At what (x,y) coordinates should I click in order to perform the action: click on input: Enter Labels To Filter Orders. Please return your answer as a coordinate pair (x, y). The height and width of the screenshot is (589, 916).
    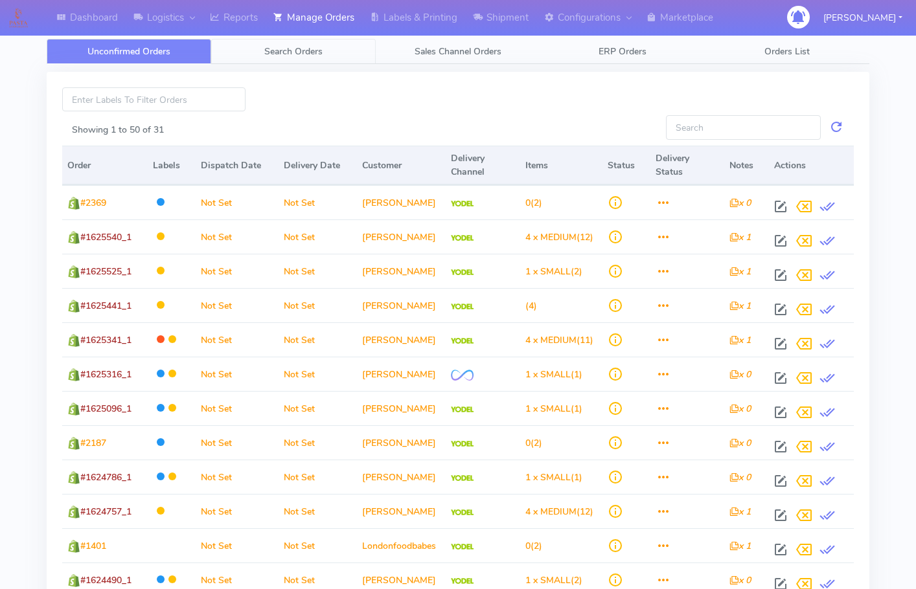
    Looking at the image, I should click on (153, 99).